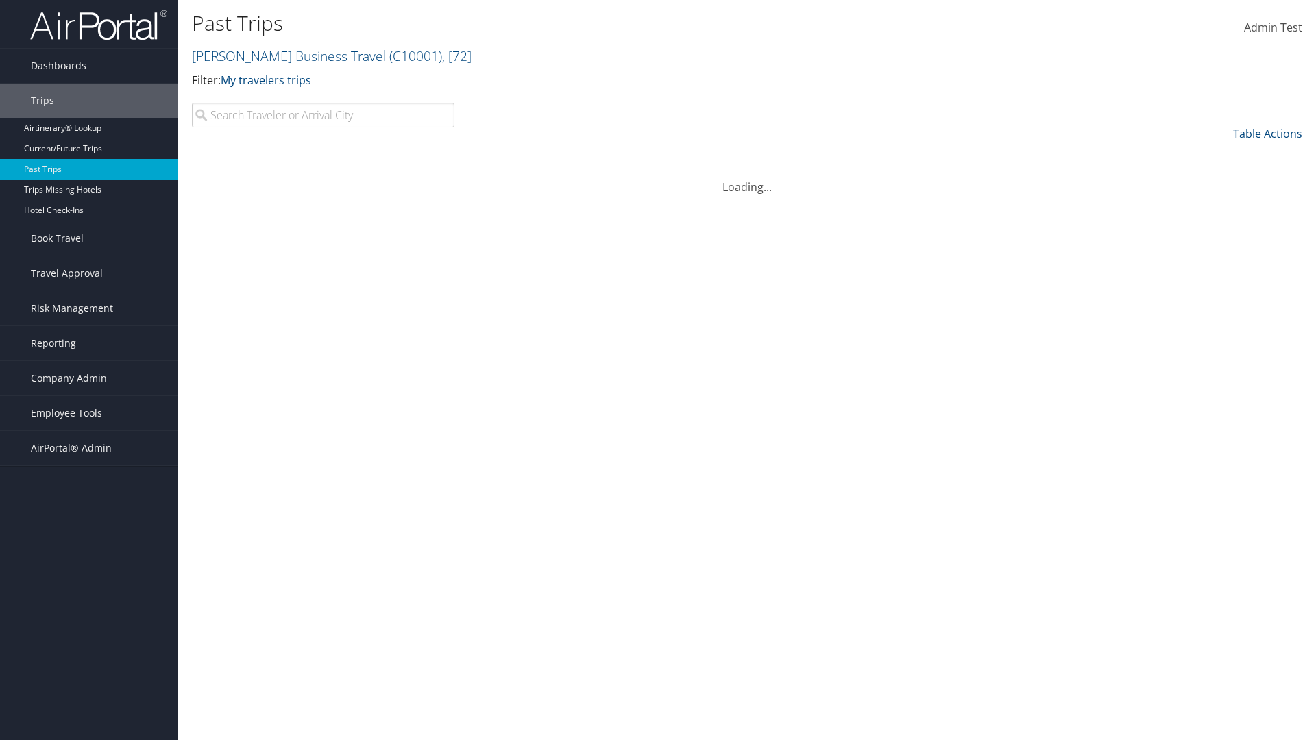 The image size is (1316, 740). Describe the element at coordinates (415, 56) in the screenshot. I see `span: ( C10001 )` at that location.